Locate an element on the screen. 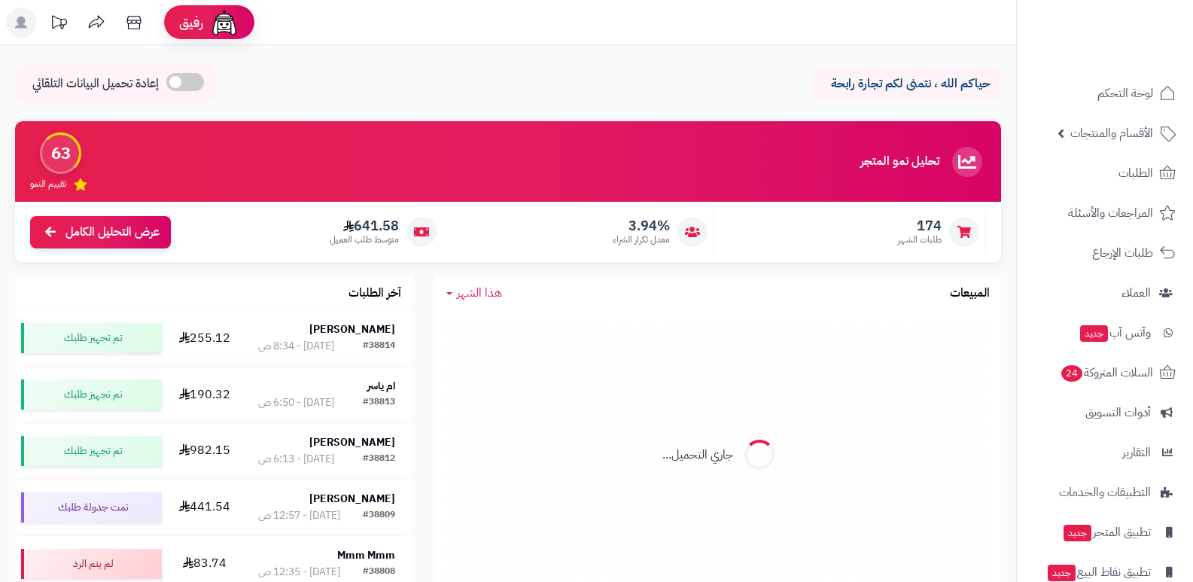 The width and height of the screenshot is (1193, 582). a: عرض التحليل الكامل is located at coordinates (100, 232).